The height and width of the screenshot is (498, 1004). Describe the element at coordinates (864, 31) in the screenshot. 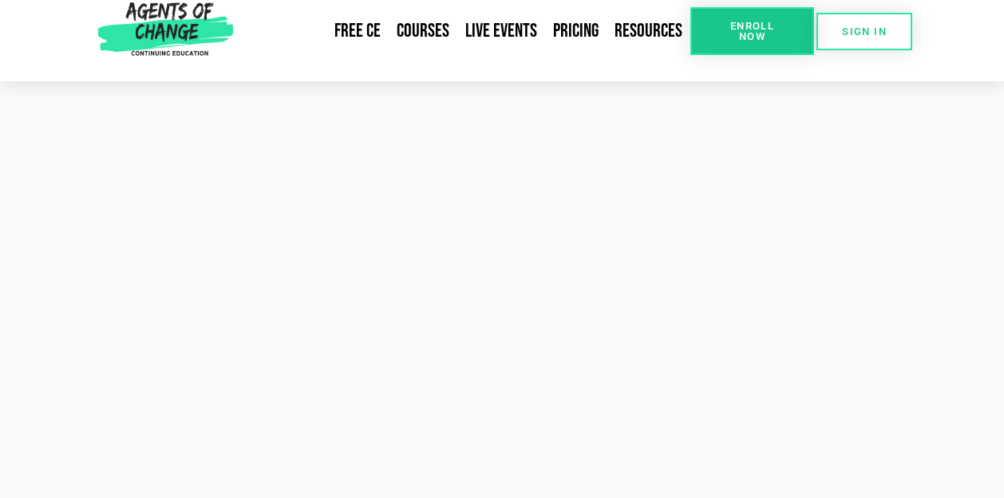

I see `span: SIGN IN` at that location.